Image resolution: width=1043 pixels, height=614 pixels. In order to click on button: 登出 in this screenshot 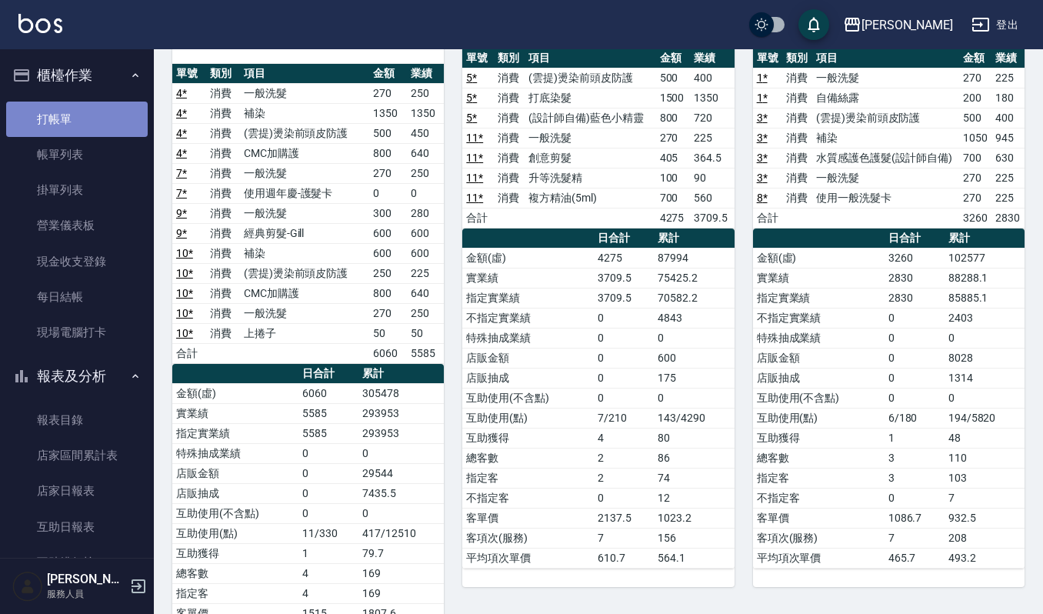, I will do `click(995, 25)`.